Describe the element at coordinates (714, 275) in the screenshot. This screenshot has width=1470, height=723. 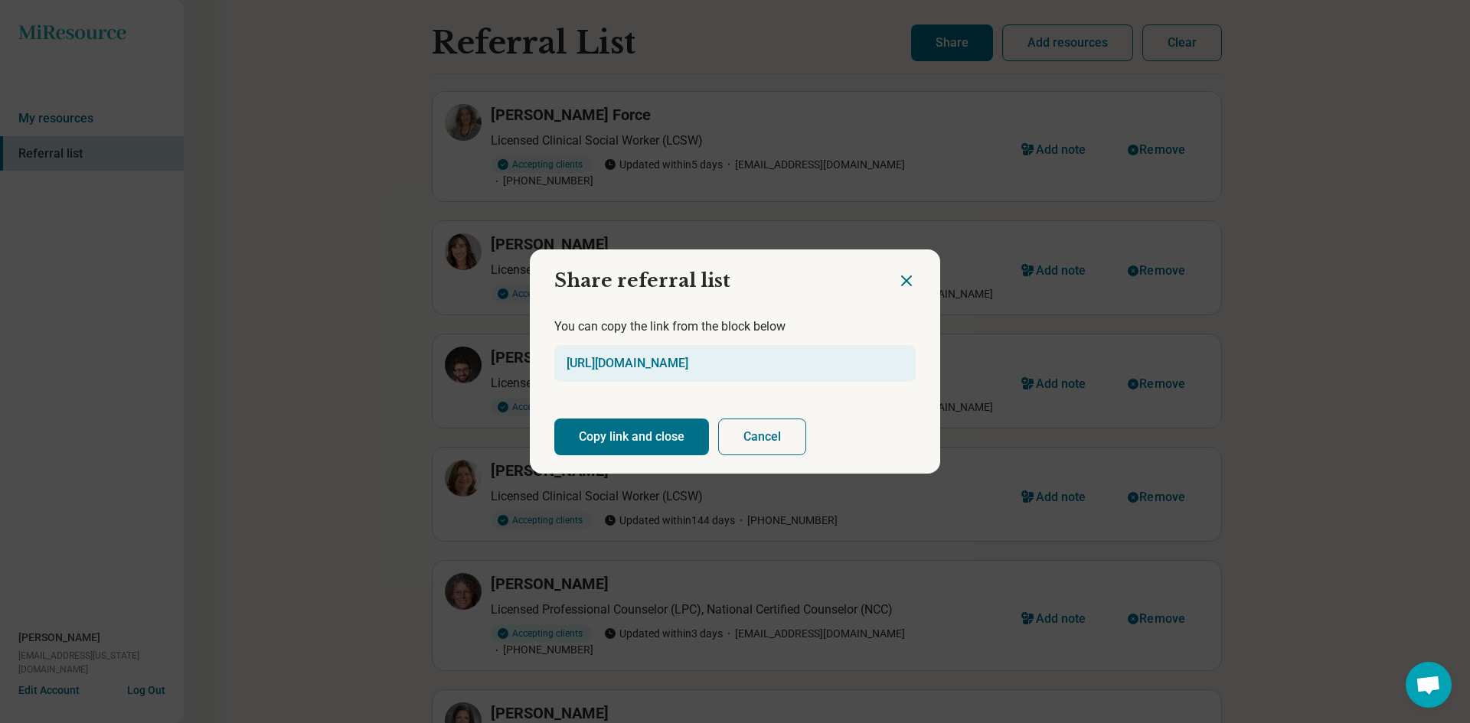
I see `h2: Share referral list` at that location.